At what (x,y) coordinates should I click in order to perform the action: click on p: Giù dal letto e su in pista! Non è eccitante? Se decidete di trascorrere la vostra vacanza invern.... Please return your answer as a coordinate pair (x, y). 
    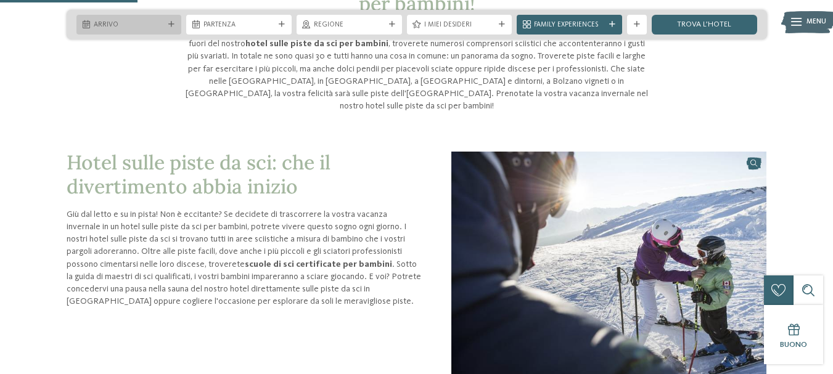
    Looking at the image, I should click on (244, 258).